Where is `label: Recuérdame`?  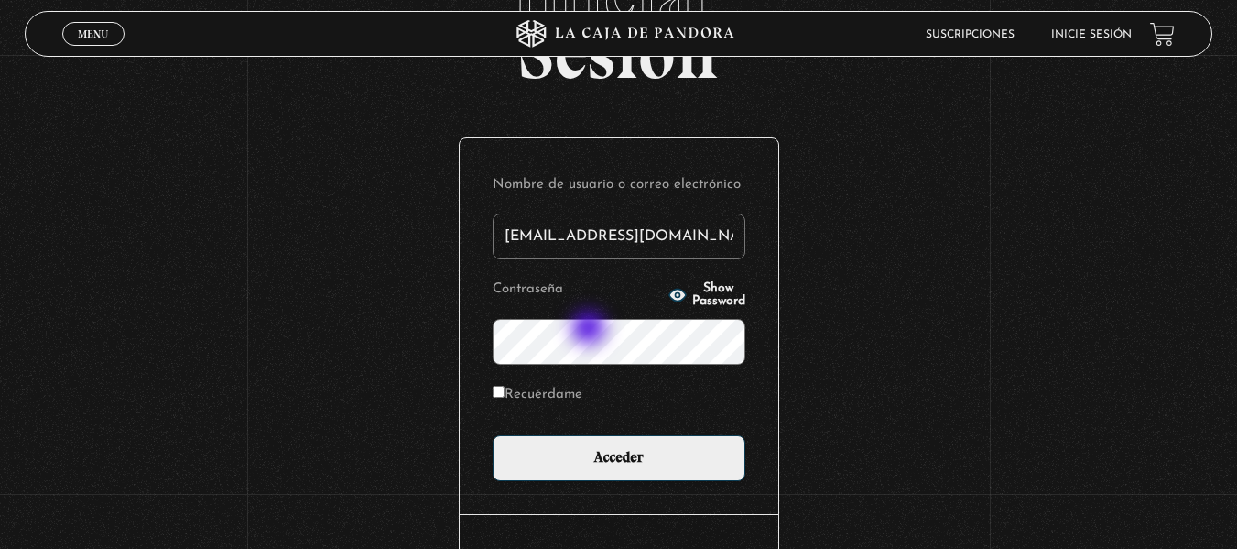
label: Recuérdame is located at coordinates (538, 395).